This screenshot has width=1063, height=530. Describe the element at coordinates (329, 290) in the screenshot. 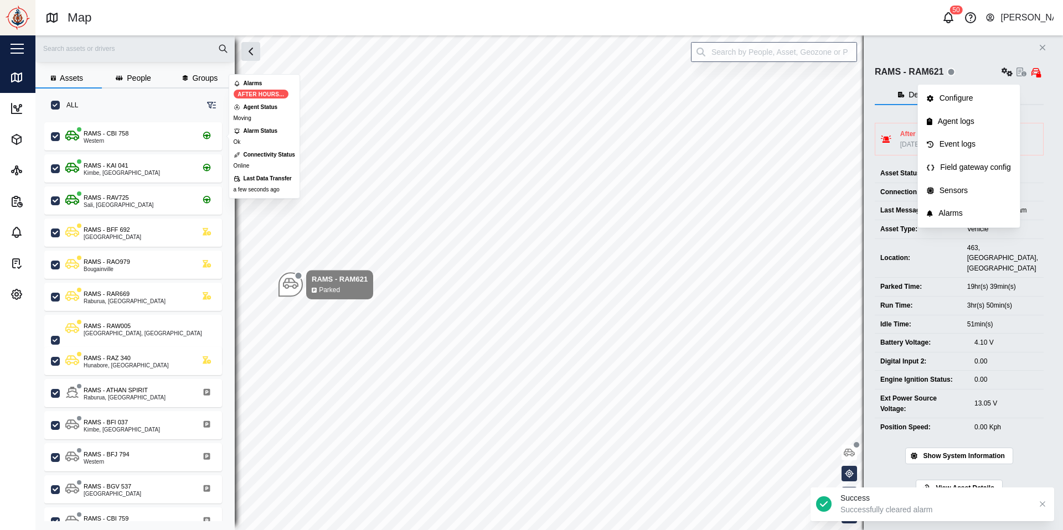

I see `div: Parked` at that location.